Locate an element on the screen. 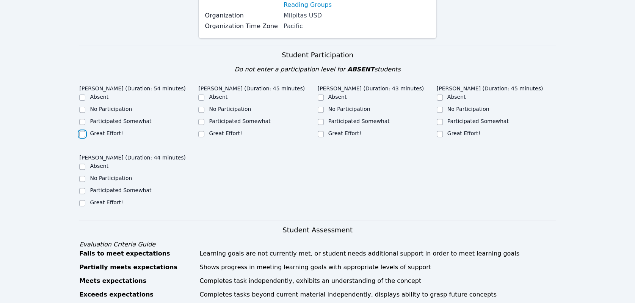  h3: Student Assessment is located at coordinates (318, 230).